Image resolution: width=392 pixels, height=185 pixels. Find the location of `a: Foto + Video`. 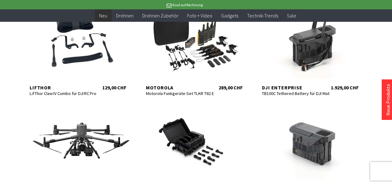

a: Foto + Video is located at coordinates (200, 16).